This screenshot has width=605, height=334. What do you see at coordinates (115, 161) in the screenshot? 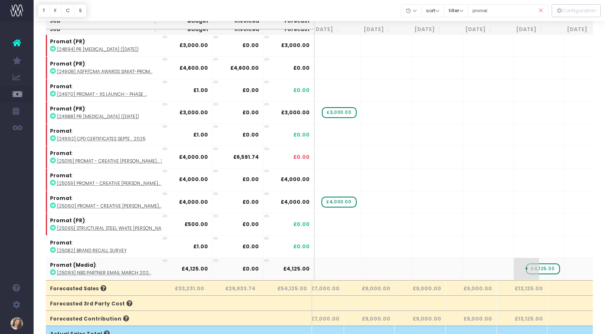
I see `abbr: [25016] Promat - Creative Retainer - September 2025` at bounding box center [115, 161].